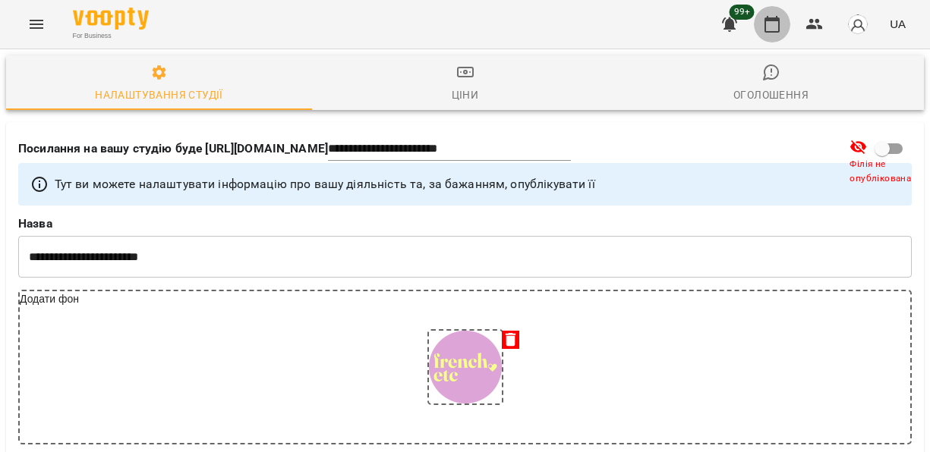 Image resolution: width=930 pixels, height=452 pixels. I want to click on div: Оголошення, so click(771, 95).